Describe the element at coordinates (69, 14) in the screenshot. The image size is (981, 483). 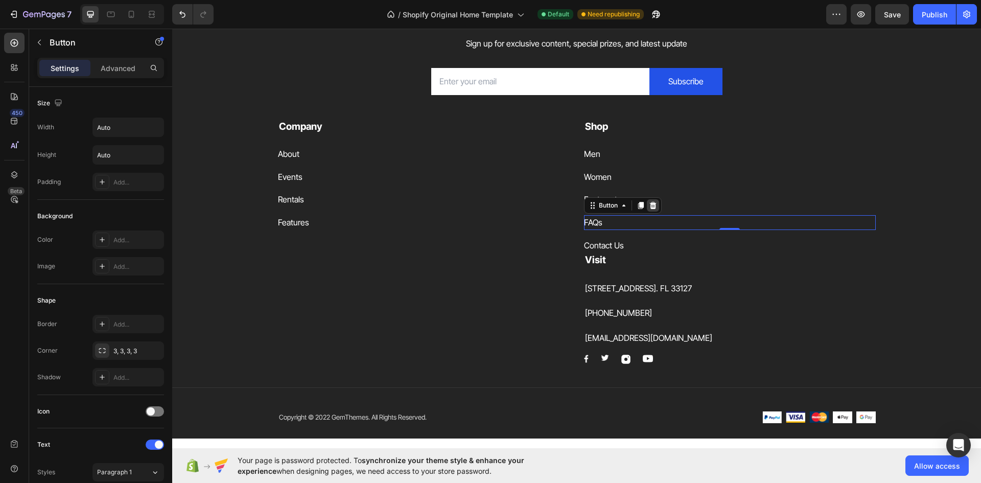
I see `p: 7` at that location.